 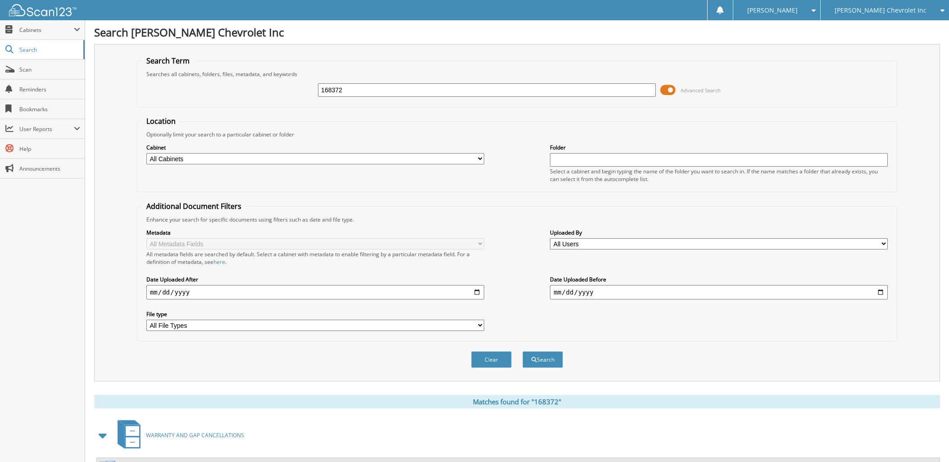 What do you see at coordinates (700, 90) in the screenshot?
I see `span: Advanced Search` at bounding box center [700, 90].